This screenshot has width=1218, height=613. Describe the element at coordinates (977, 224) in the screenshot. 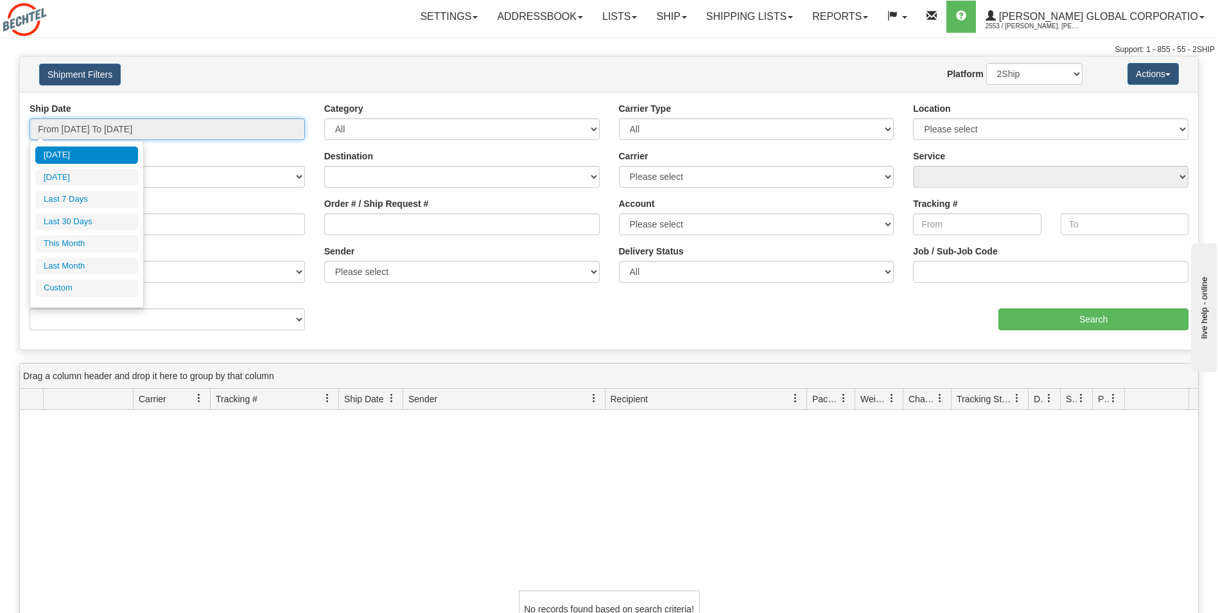

I see `input: From` at that location.